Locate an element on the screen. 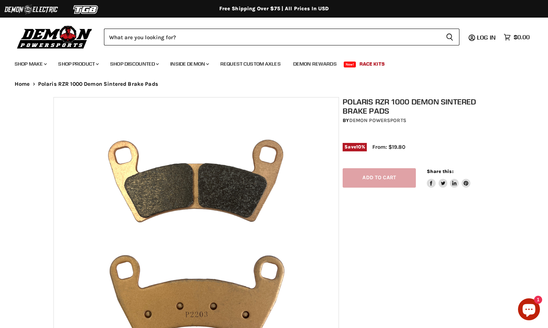  span: Save % is located at coordinates (355, 147).